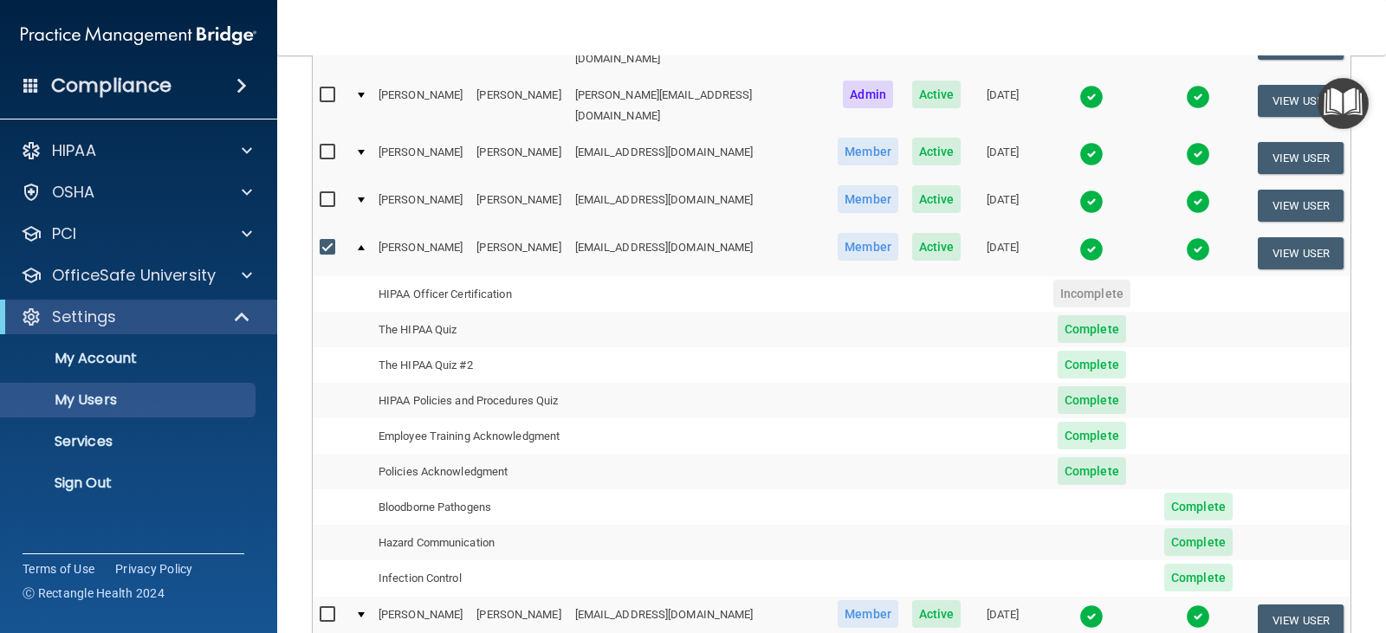 The height and width of the screenshot is (633, 1386). What do you see at coordinates (470, 578) in the screenshot?
I see `td: Infection Control` at bounding box center [470, 578].